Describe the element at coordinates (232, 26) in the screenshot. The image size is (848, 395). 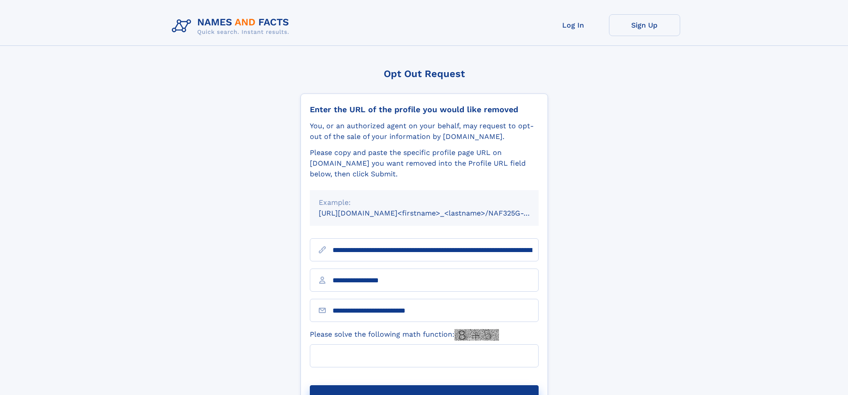
I see `img: Logo Names and Facts` at that location.